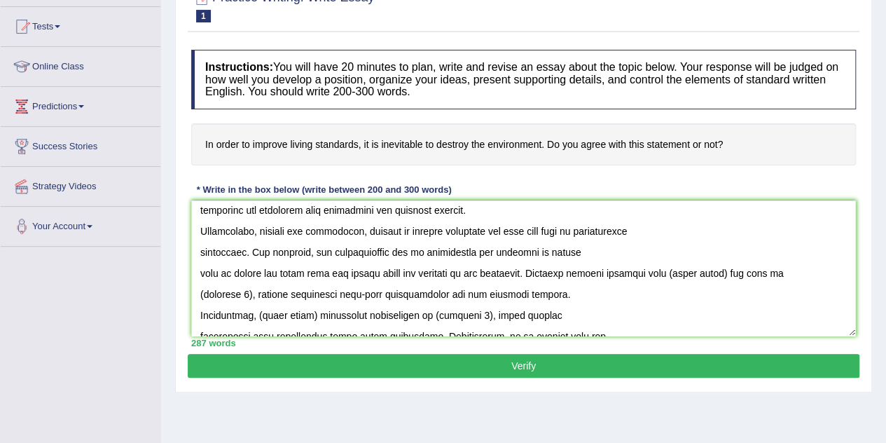 This screenshot has width=886, height=443. What do you see at coordinates (203, 16) in the screenshot?
I see `span: 1` at bounding box center [203, 16].